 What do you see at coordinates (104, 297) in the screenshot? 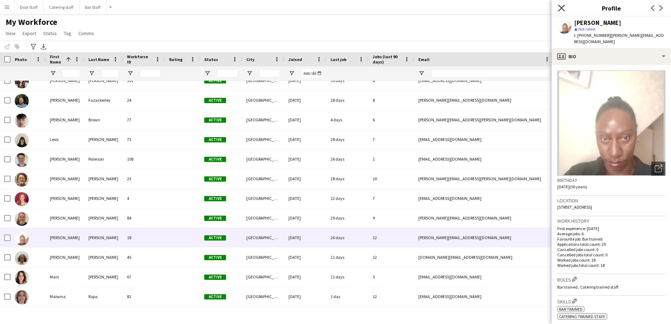
I see `div: Rapa` at bounding box center [104, 297].